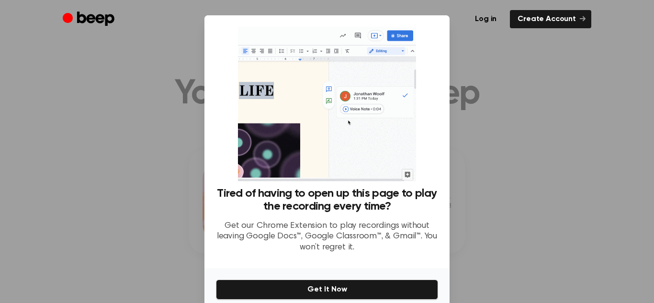  I want to click on button: Get It Now, so click(327, 290).